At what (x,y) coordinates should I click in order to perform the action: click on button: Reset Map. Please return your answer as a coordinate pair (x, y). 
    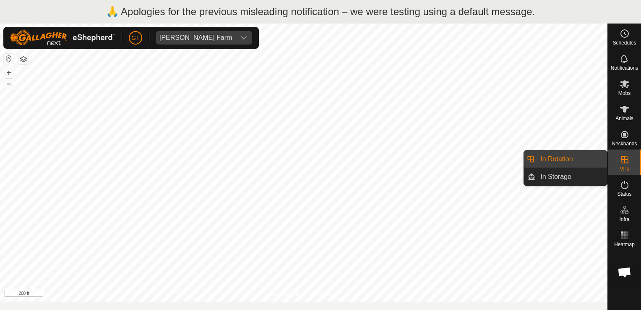
    Looking at the image, I should click on (9, 59).